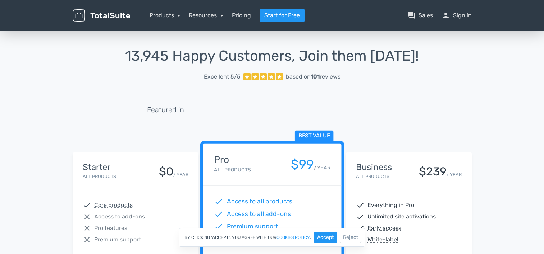  Describe the element at coordinates (401, 217) in the screenshot. I see `span: Unlimited site activations` at that location.